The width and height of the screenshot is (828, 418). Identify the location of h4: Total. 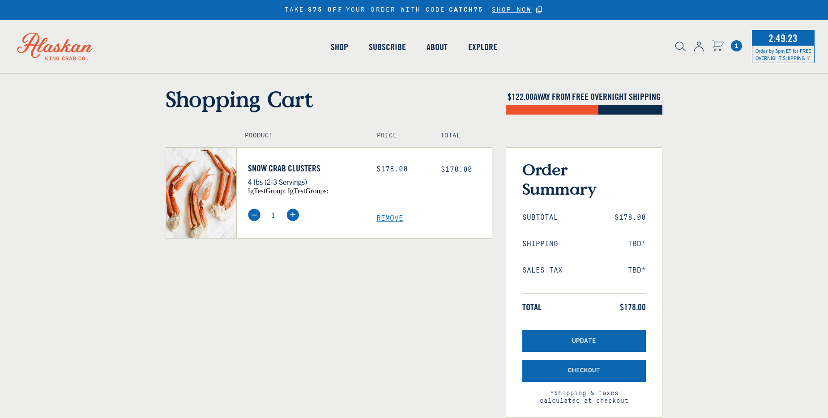
(463, 136).